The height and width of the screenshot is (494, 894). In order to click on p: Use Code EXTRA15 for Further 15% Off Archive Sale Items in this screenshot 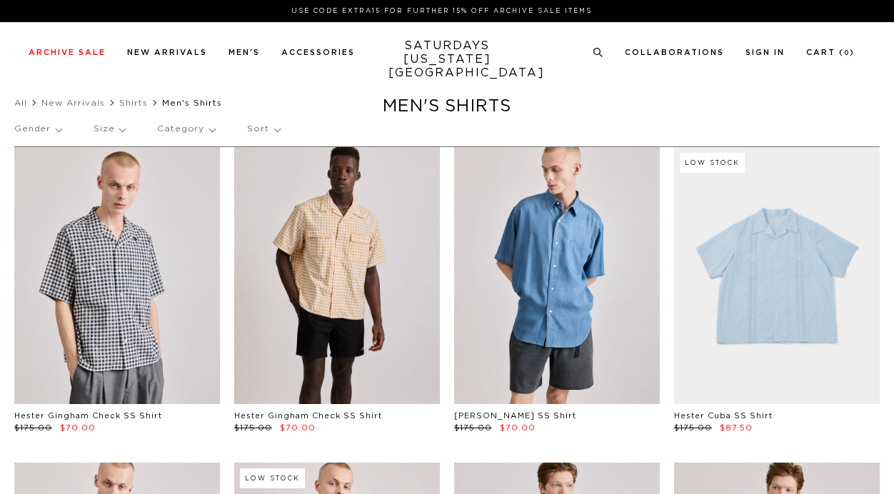, I will do `click(441, 11)`.